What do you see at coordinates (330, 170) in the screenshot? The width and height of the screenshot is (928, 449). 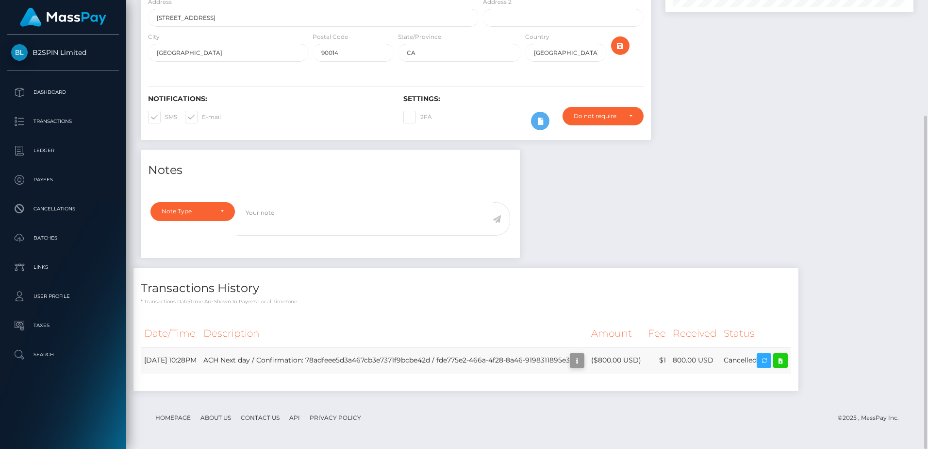 I see `h4: Notes` at bounding box center [330, 170].